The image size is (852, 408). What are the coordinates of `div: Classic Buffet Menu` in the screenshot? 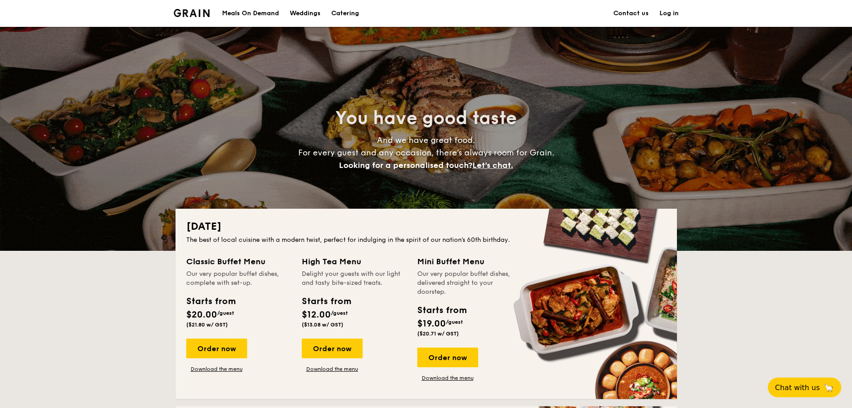 It's located at (239, 261).